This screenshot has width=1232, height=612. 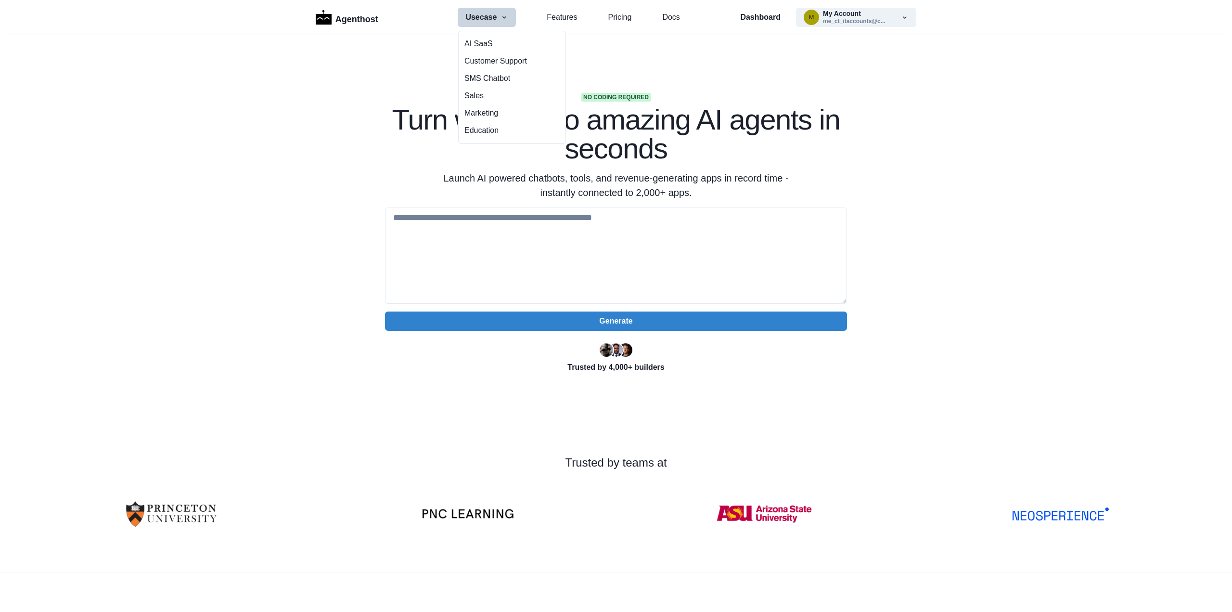 What do you see at coordinates (760, 17) in the screenshot?
I see `p: Dashboard` at bounding box center [760, 17].